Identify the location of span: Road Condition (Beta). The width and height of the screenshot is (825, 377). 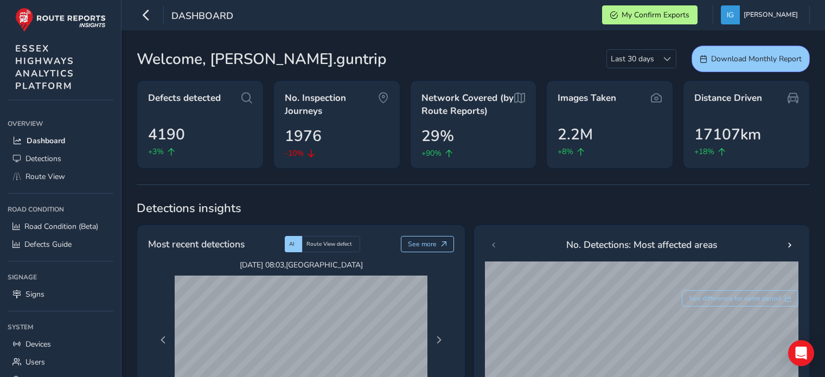
(61, 226).